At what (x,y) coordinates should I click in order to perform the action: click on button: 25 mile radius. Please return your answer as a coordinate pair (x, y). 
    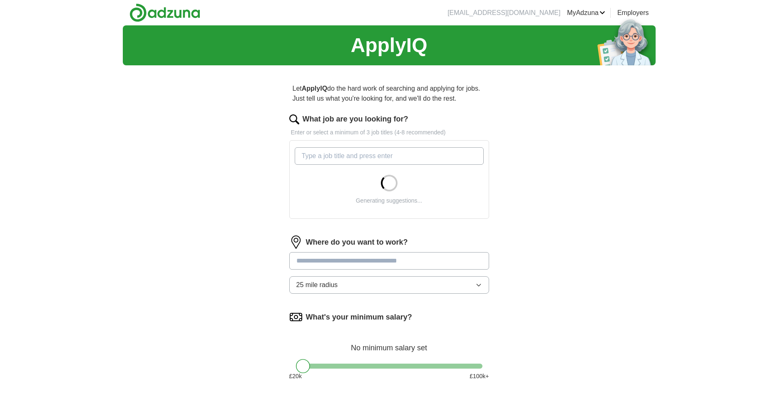
    Looking at the image, I should click on (389, 285).